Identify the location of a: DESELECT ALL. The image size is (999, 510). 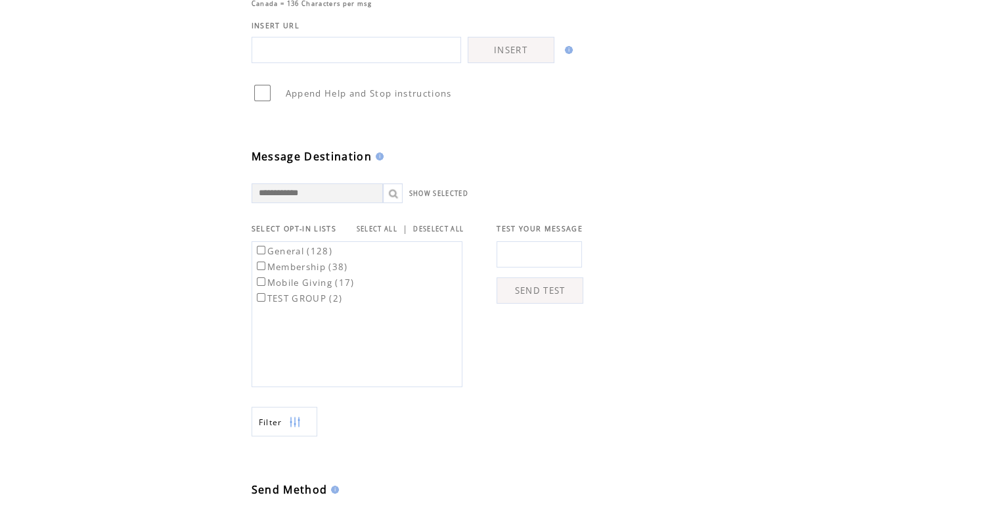
(438, 229).